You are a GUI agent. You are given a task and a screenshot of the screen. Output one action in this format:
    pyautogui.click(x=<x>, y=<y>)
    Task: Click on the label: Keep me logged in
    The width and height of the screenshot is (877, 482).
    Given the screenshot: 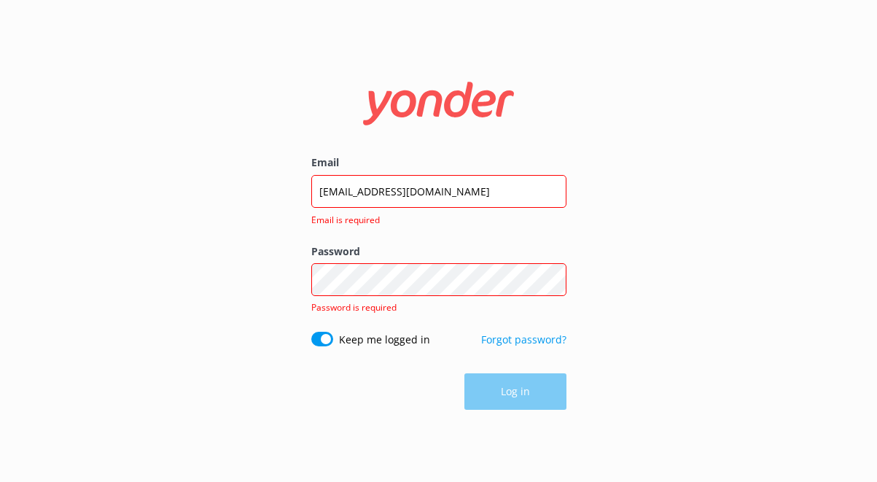 What is the action you would take?
    pyautogui.click(x=384, y=340)
    